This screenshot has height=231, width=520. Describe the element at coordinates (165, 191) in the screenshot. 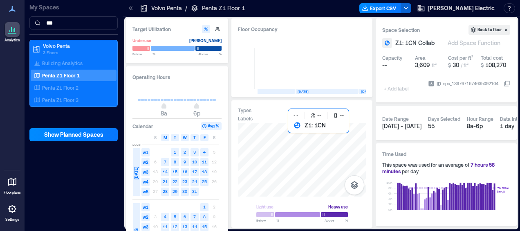

I see `text: 28` at that location.